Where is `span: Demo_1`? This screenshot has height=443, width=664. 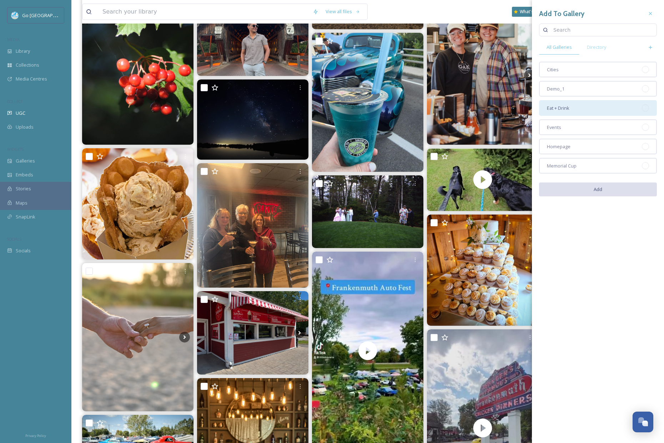 span: Demo_1 is located at coordinates (555, 89).